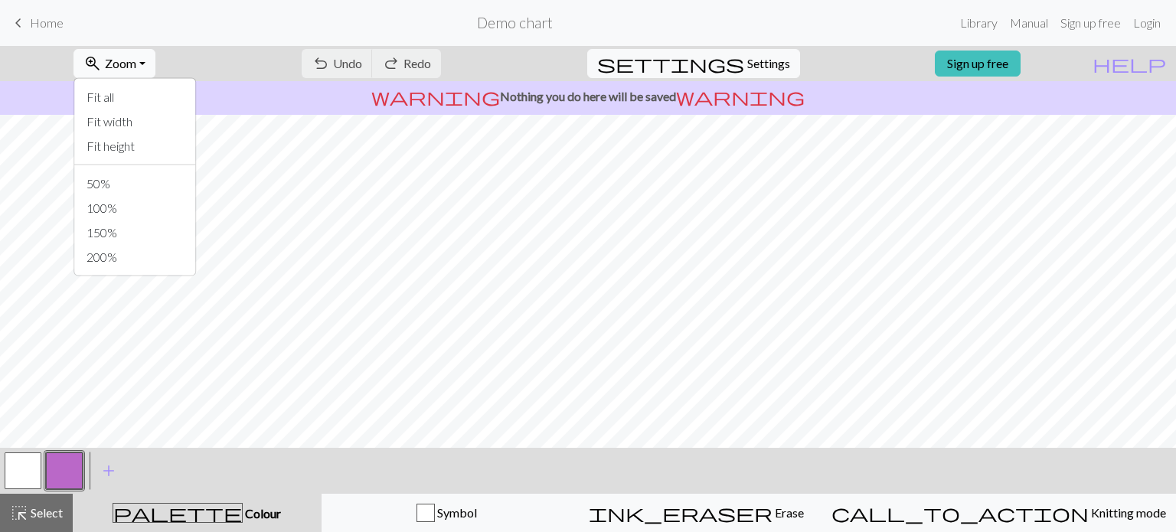 The height and width of the screenshot is (532, 1176). I want to click on span: highlight_alt, so click(19, 513).